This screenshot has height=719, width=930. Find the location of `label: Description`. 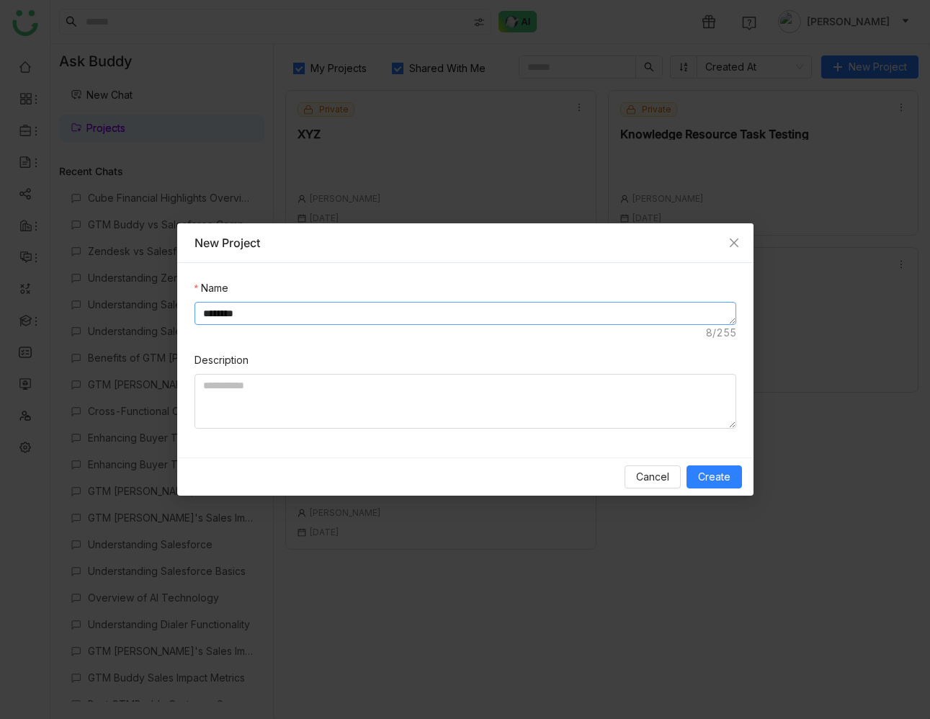

label: Description is located at coordinates (221, 360).